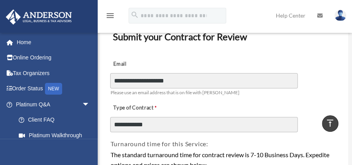  I want to click on a: Order StatusNEW, so click(54, 89).